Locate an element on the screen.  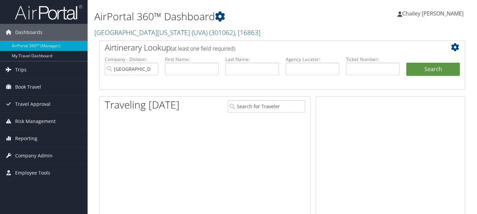
label: Ticket Number: is located at coordinates (372, 59).